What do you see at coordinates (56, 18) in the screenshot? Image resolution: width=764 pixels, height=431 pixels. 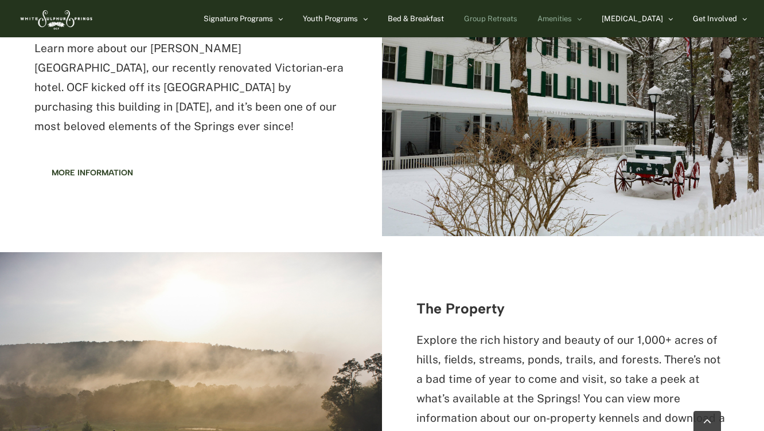 I see `img: White Sulphur Springs Logo` at bounding box center [56, 18].